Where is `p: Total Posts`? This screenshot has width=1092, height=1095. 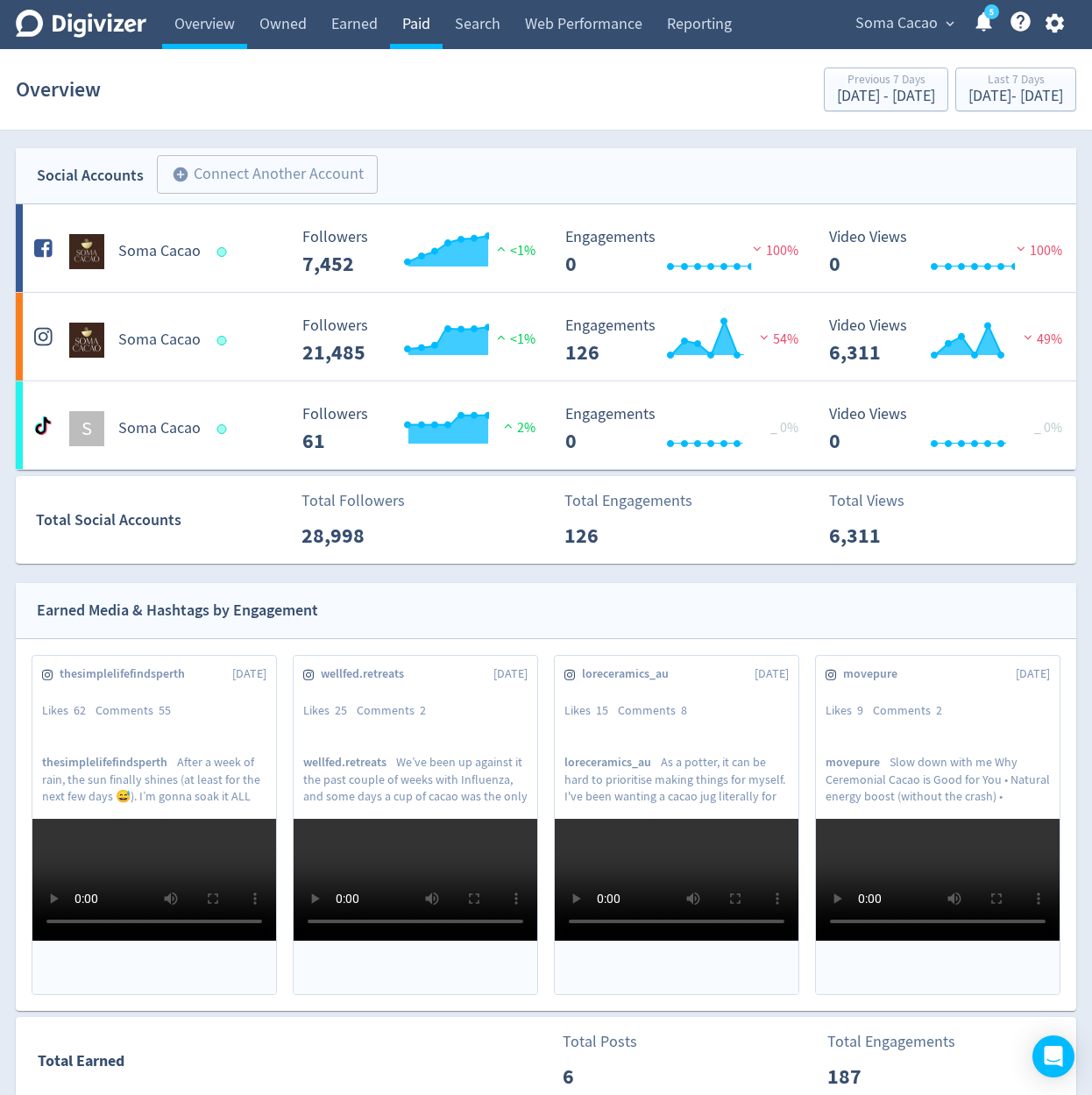
p: Total Posts is located at coordinates (613, 1041).